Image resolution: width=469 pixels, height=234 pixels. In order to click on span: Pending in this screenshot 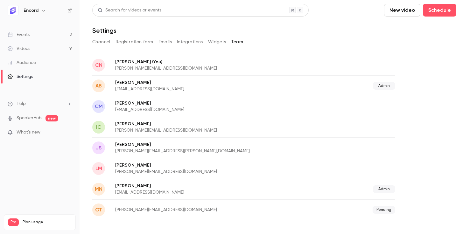, I will do `click(383, 210)`.